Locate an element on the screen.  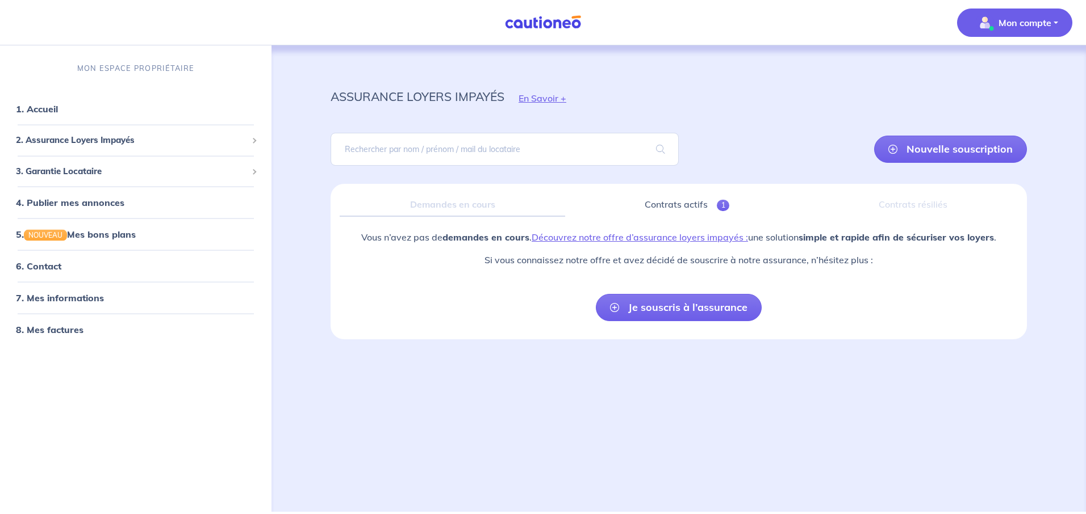
a: Nouvelle souscription is located at coordinates (950, 149).